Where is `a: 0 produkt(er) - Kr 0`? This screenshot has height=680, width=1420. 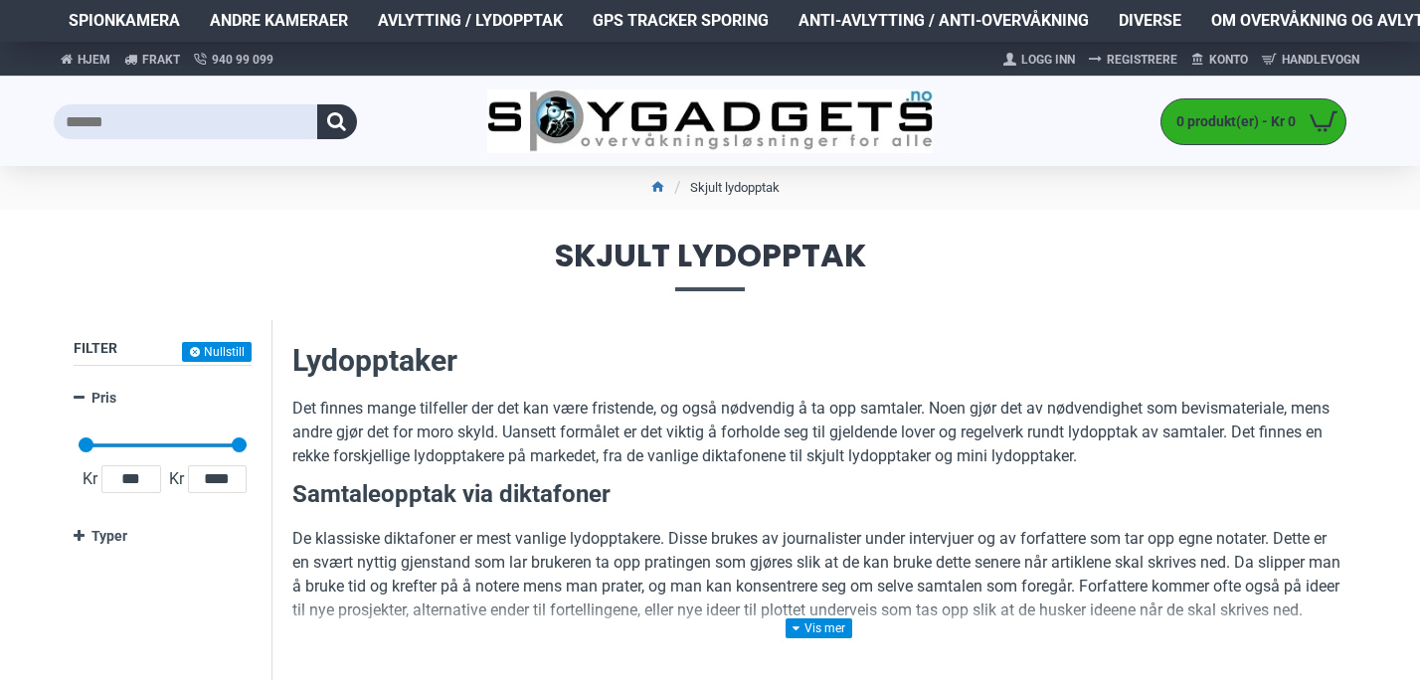 a: 0 produkt(er) - Kr 0 is located at coordinates (1253, 121).